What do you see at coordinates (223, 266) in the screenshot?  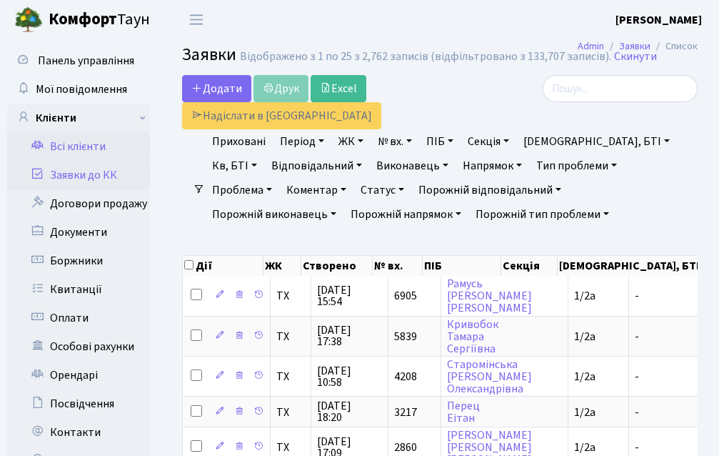 I see `th: Дії` at bounding box center [223, 266].